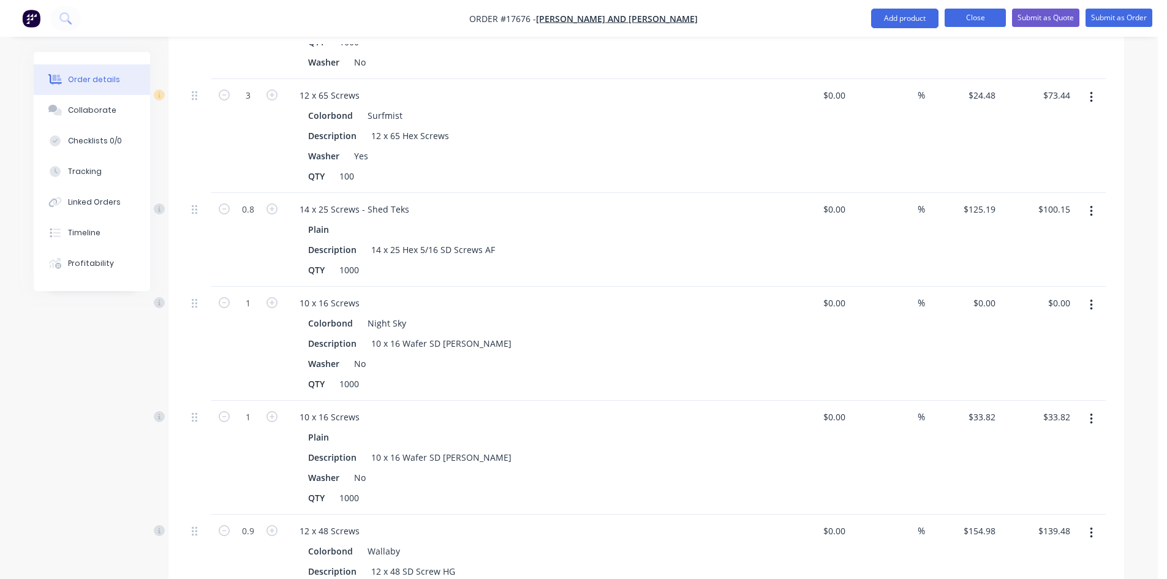 The width and height of the screenshot is (1167, 579). What do you see at coordinates (330, 95) in the screenshot?
I see `div: 12 x 65 Screws` at bounding box center [330, 95].